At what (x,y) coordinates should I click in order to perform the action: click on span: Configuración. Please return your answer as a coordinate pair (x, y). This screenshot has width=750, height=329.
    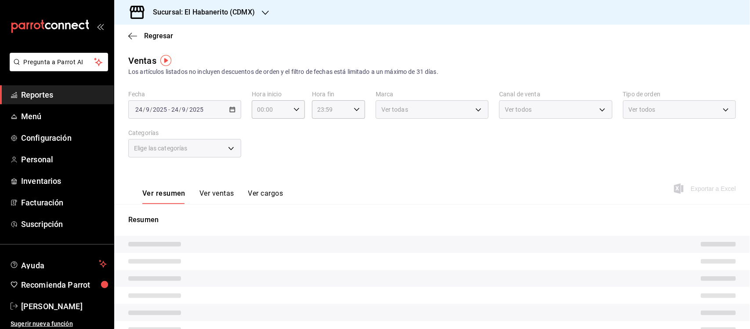
    Looking at the image, I should click on (64, 138).